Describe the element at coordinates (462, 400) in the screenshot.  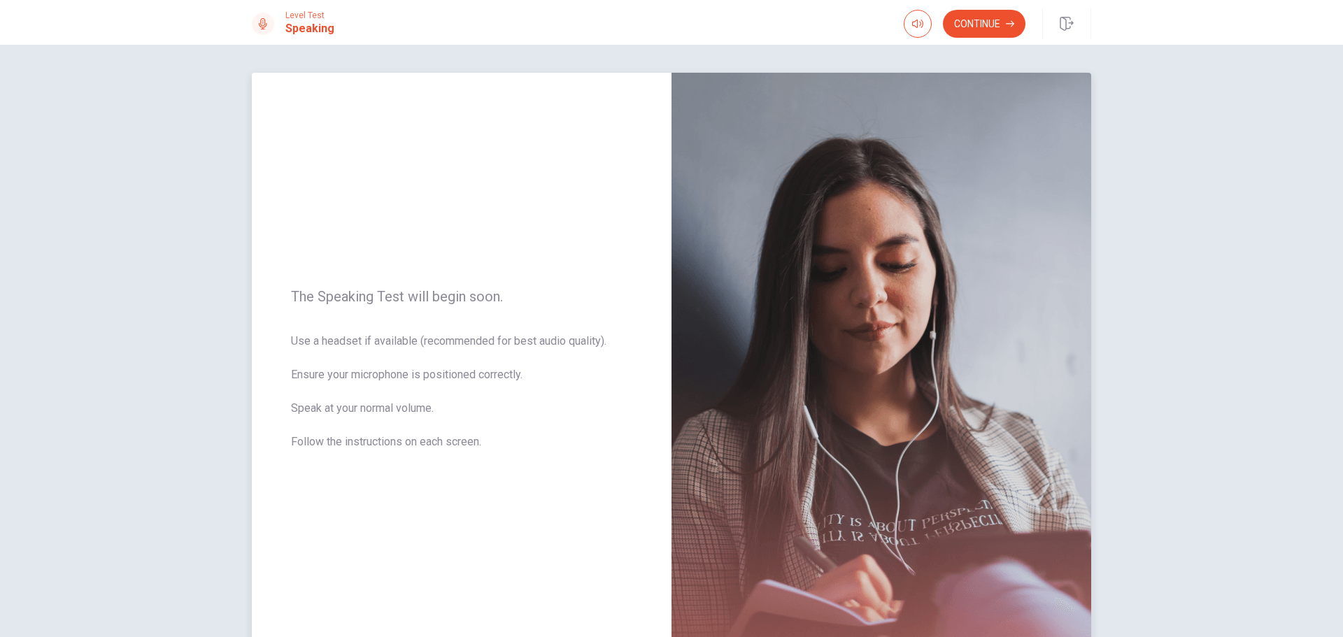
I see `span: Use a headset if available (recommended for best audio quality). Ensure your microphone is positi...` at that location.